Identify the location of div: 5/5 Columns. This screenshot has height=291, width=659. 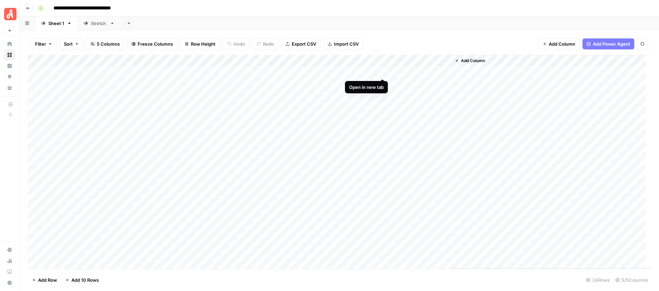
(632, 280).